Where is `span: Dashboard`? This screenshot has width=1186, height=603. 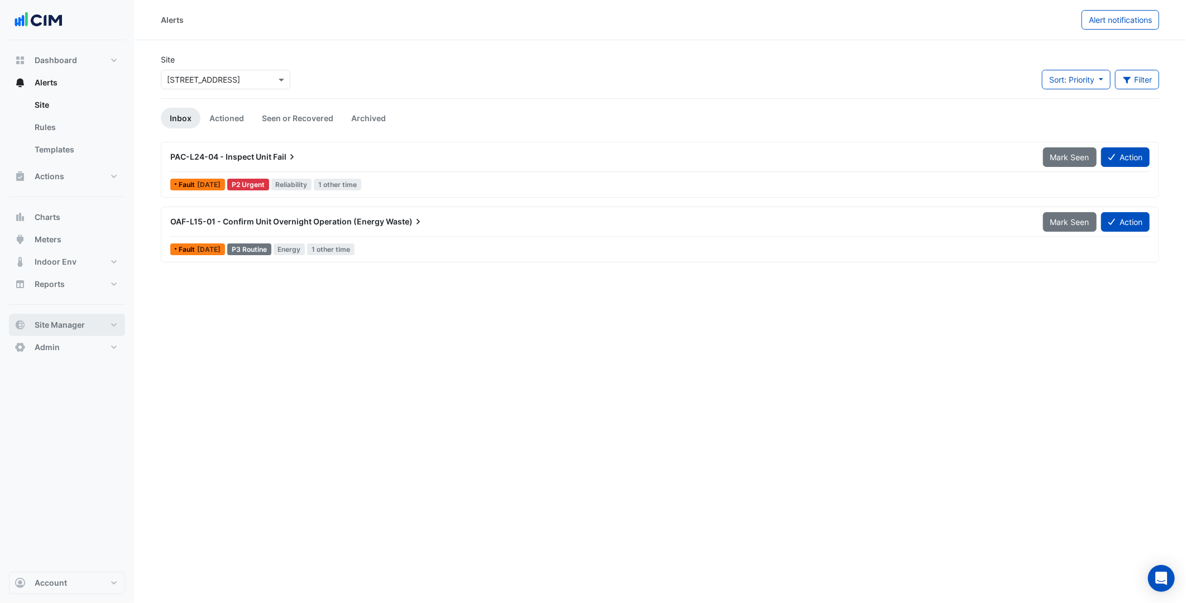
span: Dashboard is located at coordinates (56, 60).